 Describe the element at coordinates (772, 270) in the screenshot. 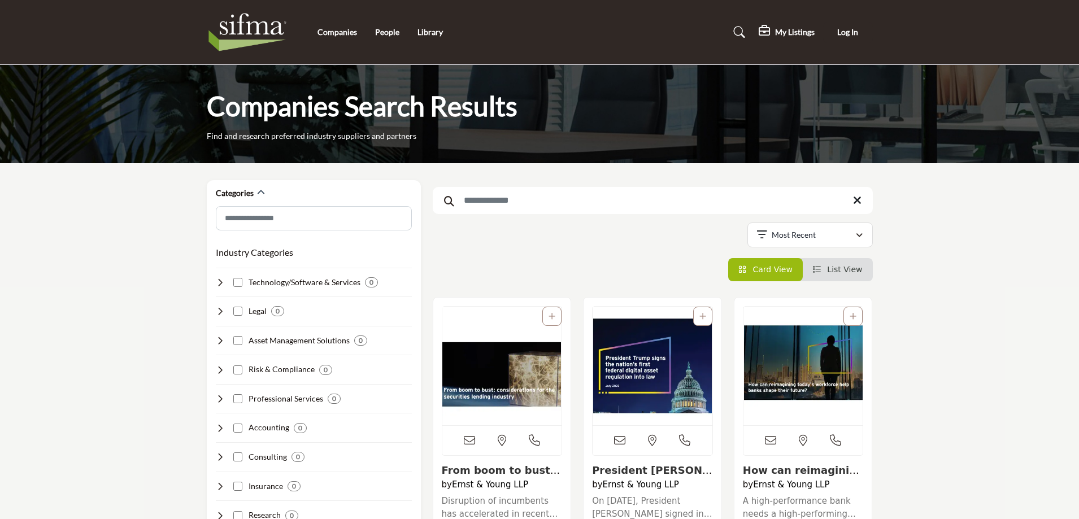

I see `span: Card View` at that location.